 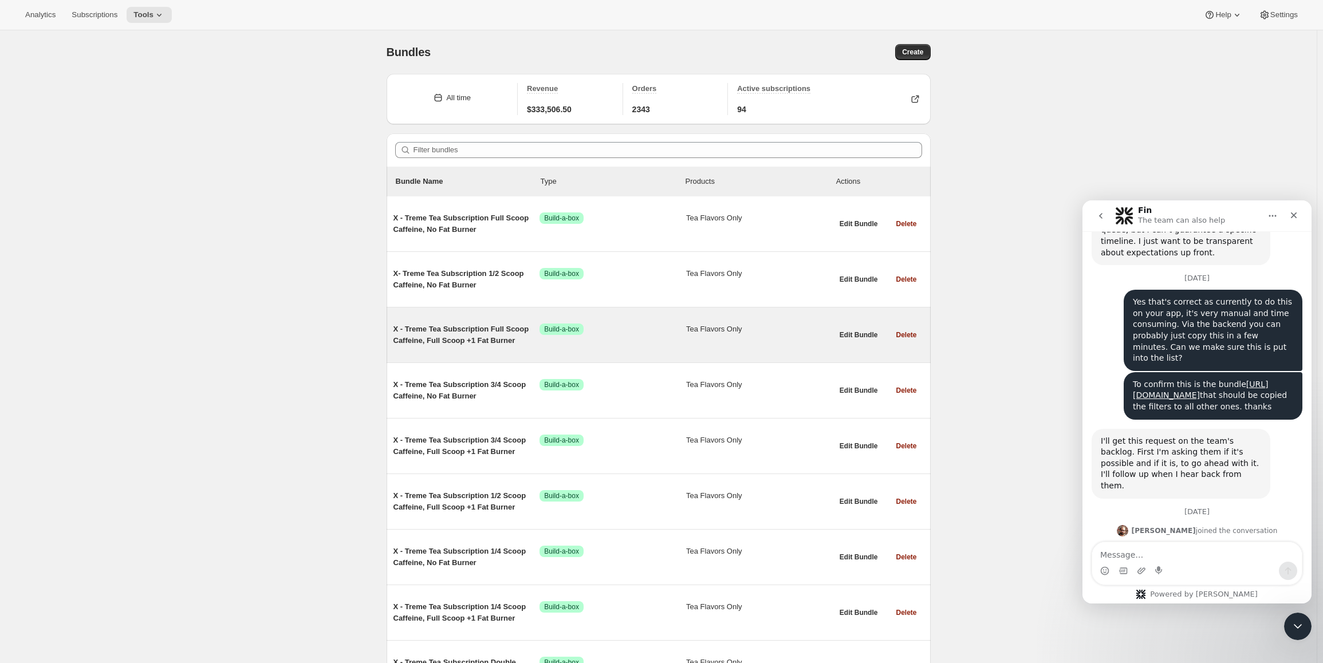 What do you see at coordinates (1222, 15) in the screenshot?
I see `button: Help` at bounding box center [1222, 15].